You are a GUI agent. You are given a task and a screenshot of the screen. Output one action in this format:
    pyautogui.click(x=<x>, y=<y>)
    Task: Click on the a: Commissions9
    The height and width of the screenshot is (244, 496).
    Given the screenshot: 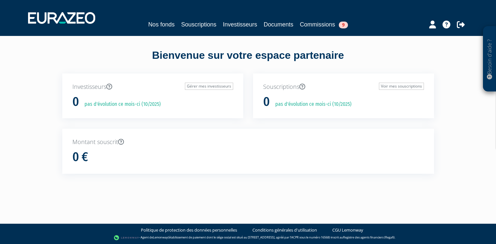 What is the action you would take?
    pyautogui.click(x=324, y=24)
    